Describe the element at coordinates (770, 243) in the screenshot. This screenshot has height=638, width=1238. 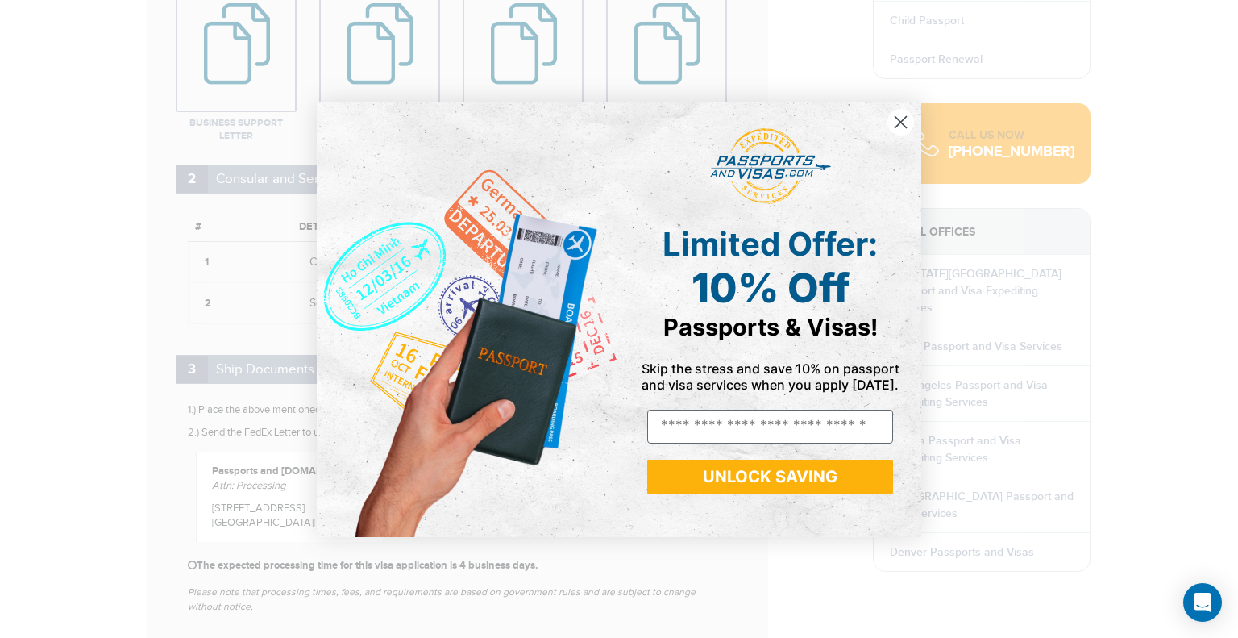
I see `span: Limited Offer:` at that location.